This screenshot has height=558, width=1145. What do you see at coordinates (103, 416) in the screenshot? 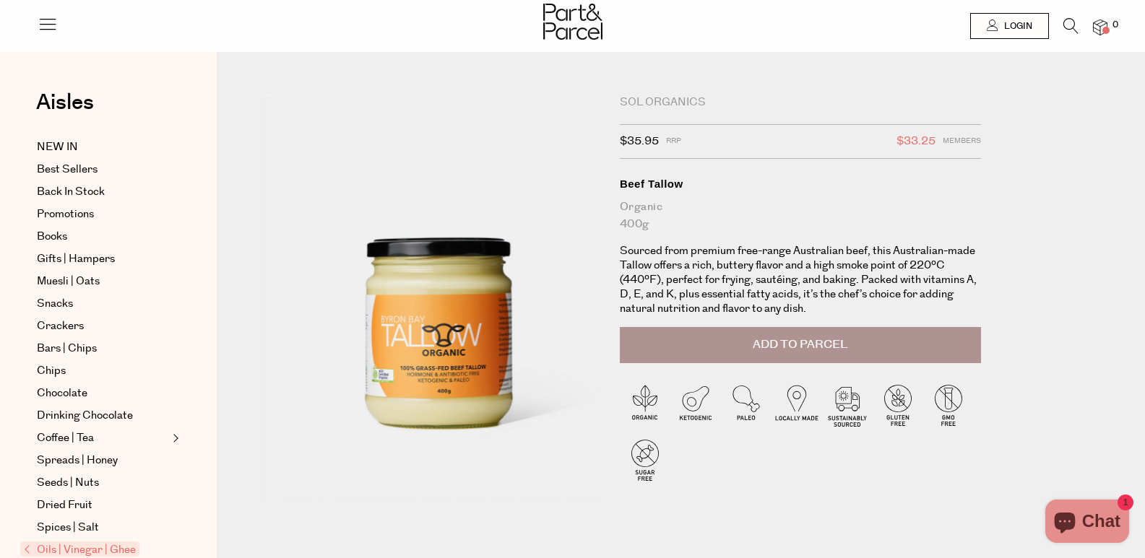
I see `a: Drinking Chocolate` at bounding box center [103, 416].